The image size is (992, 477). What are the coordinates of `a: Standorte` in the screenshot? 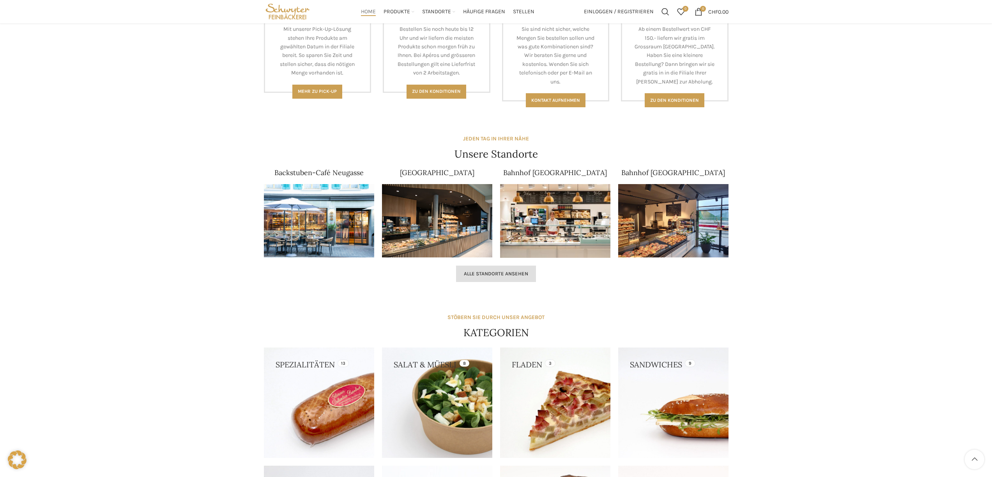 It's located at (439, 12).